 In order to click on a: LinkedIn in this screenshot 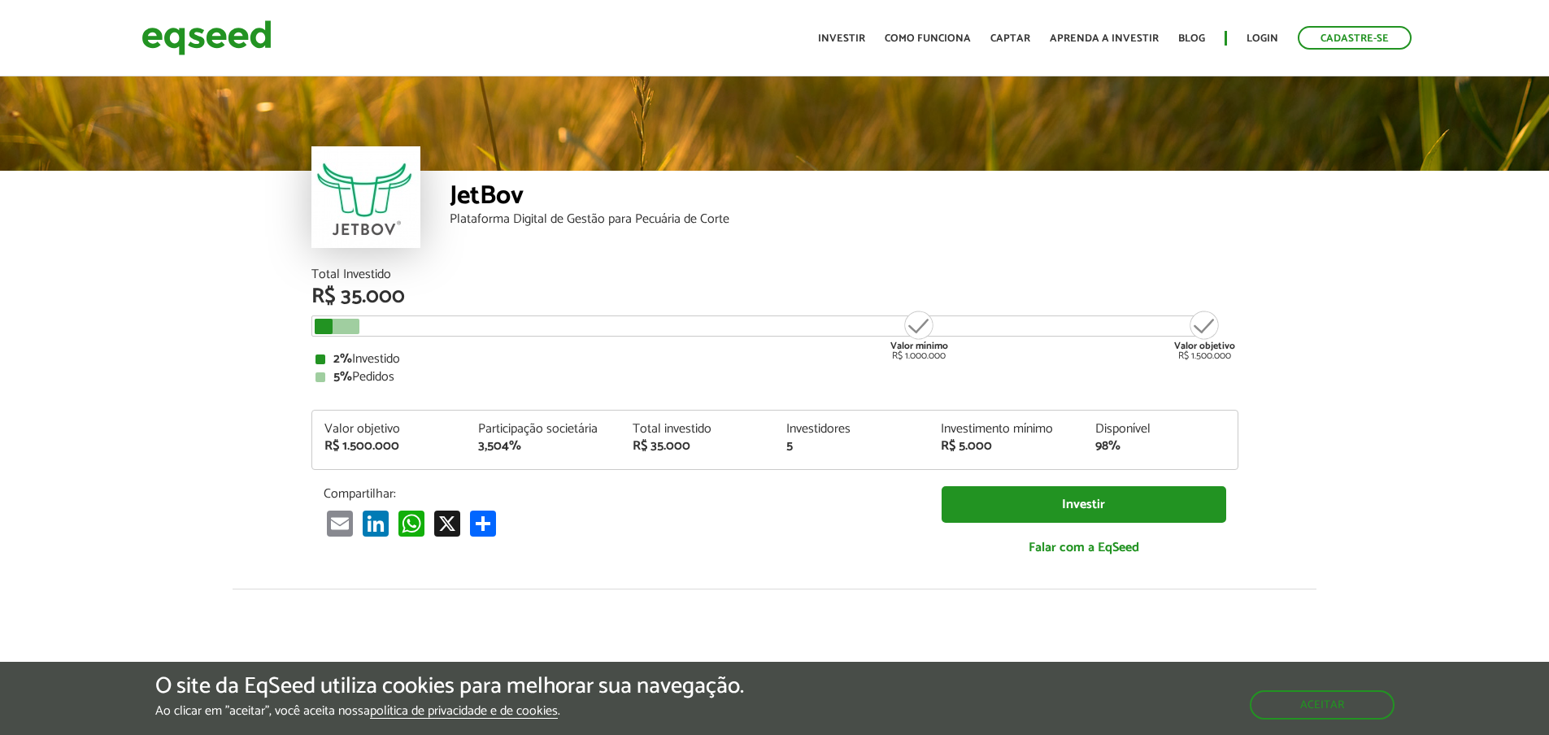, I will do `click(376, 523)`.